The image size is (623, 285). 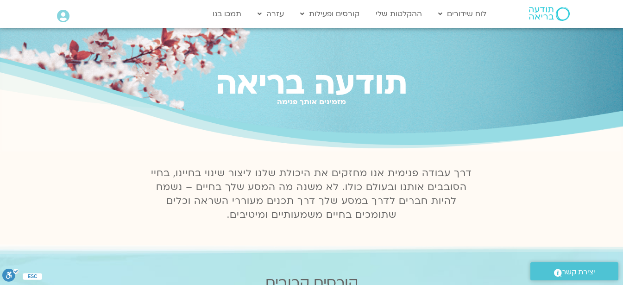 I want to click on img: תודעה בריאה, so click(x=549, y=14).